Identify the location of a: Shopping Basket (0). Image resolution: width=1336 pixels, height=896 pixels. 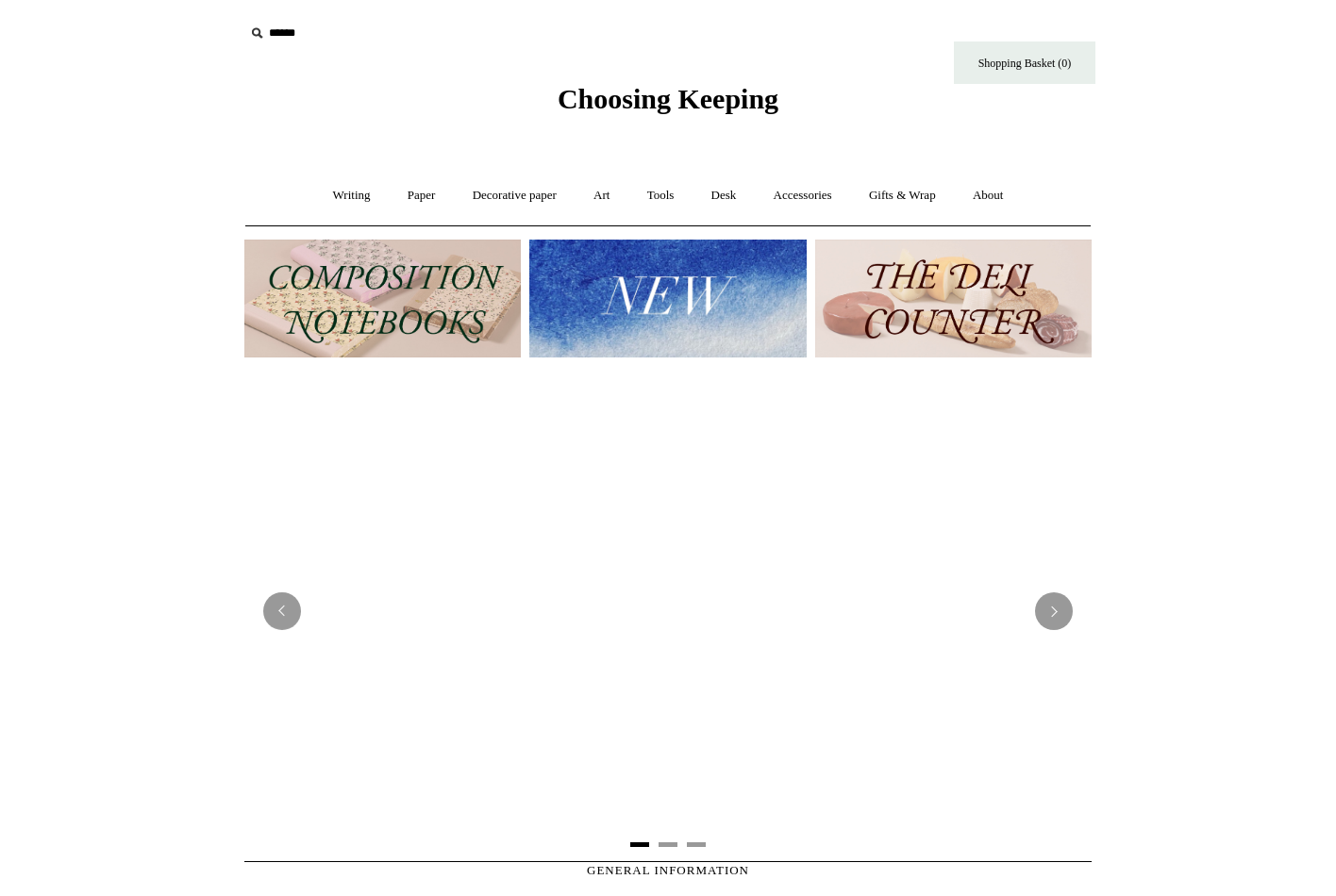
(1025, 63).